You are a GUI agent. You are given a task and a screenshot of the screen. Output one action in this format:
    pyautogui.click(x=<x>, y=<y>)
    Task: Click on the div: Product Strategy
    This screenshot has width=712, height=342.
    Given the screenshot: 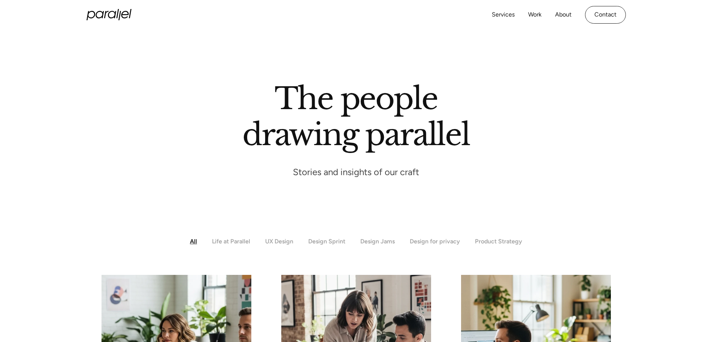 What is the action you would take?
    pyautogui.click(x=499, y=241)
    